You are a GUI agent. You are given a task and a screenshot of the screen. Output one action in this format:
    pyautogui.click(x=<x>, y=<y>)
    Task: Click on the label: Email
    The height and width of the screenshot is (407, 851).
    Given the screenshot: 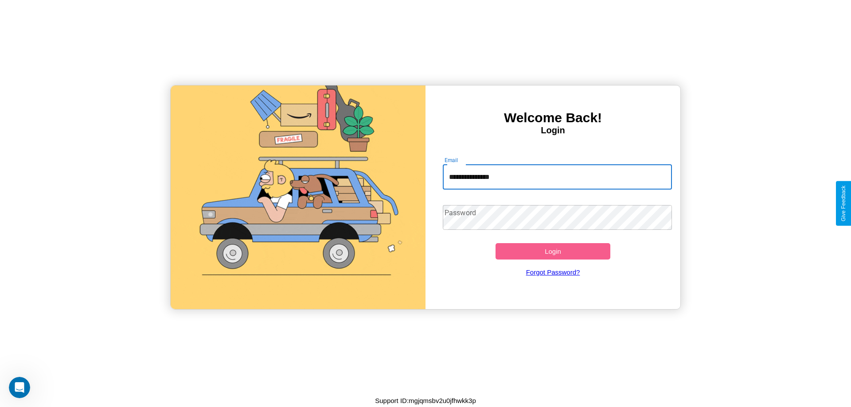 What is the action you would take?
    pyautogui.click(x=451, y=160)
    